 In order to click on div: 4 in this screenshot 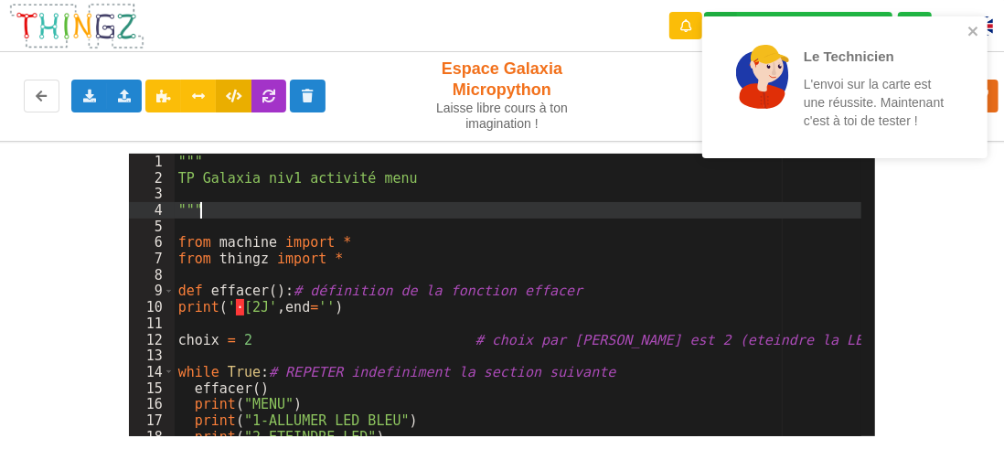, I will do `click(152, 210)`.